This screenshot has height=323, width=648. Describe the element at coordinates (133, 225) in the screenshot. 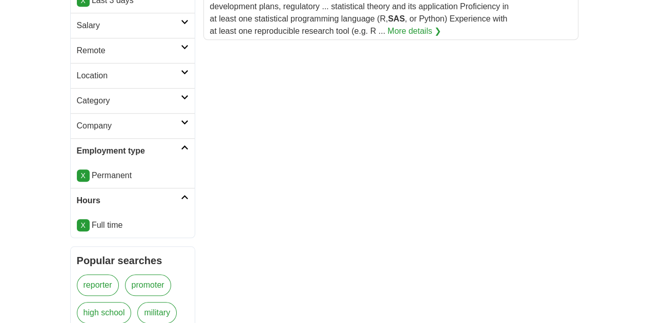

I see `li: Full time` at that location.